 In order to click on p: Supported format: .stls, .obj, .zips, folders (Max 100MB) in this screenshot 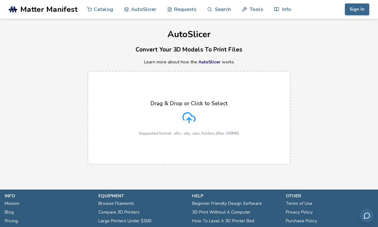, I will do `click(189, 134)`.